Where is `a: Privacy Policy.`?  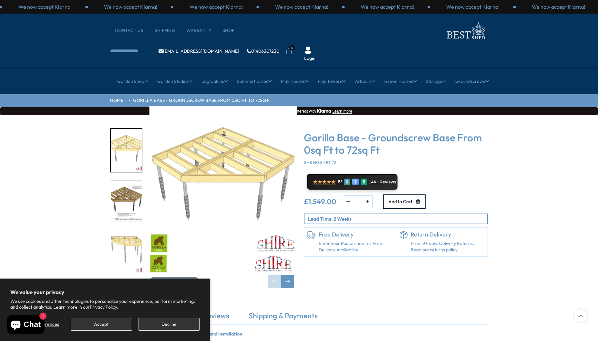
a: Privacy Policy. is located at coordinates (104, 307).